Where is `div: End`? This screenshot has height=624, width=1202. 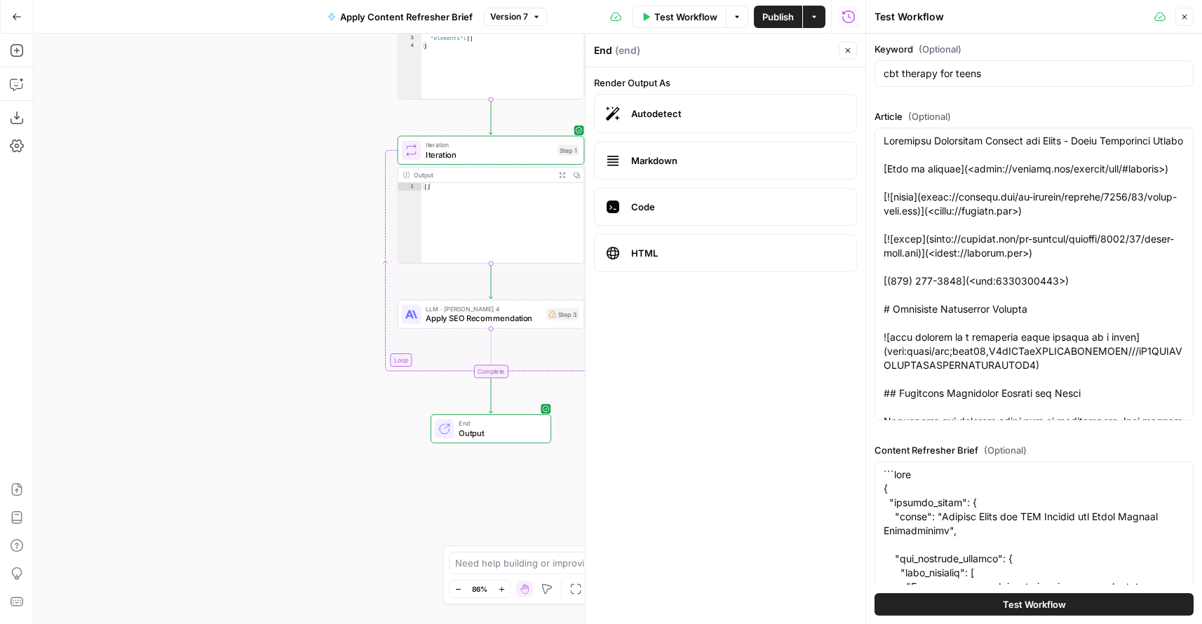 div: End is located at coordinates (714, 51).